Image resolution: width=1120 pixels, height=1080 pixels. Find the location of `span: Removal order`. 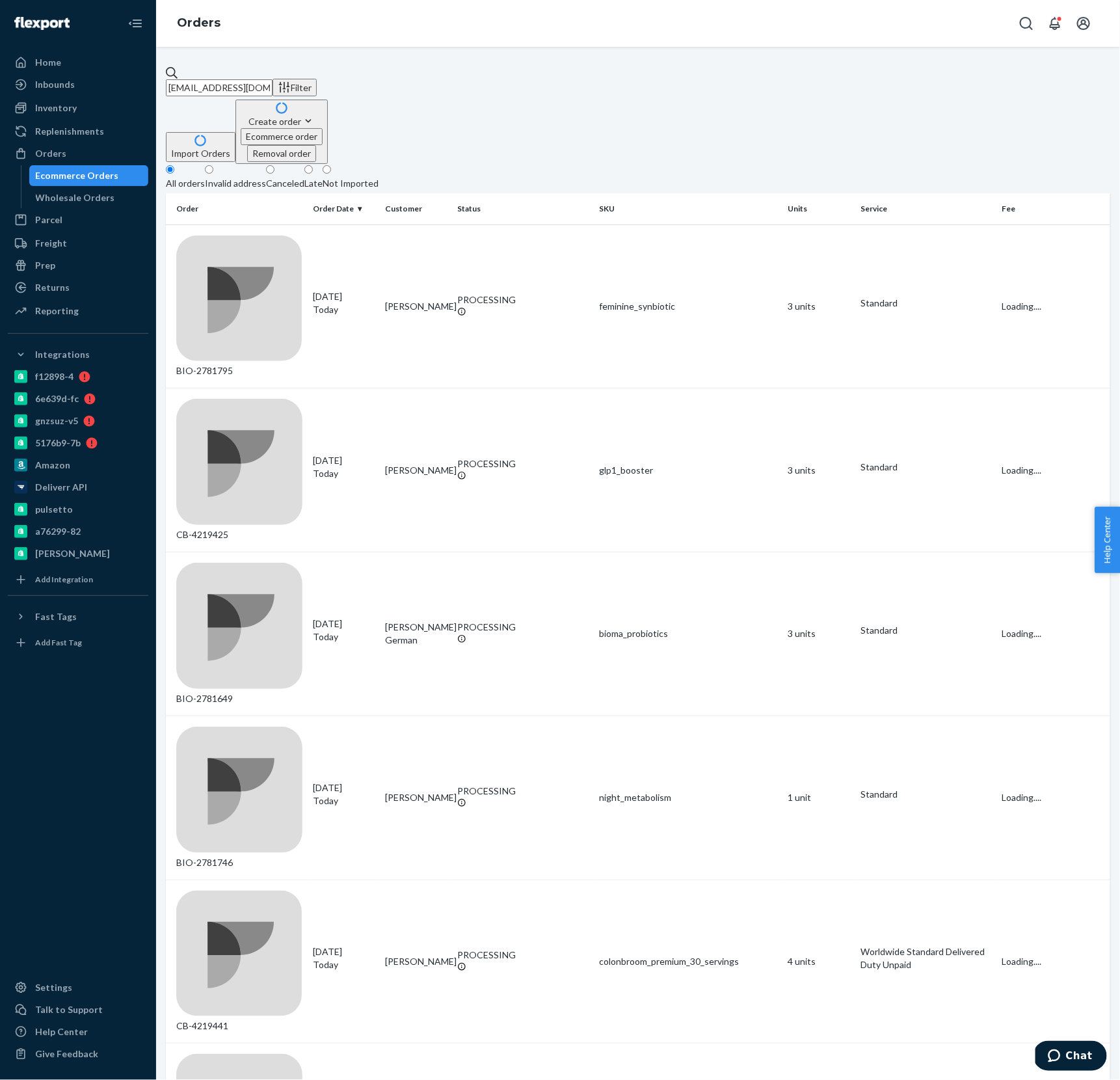

span: Removal order is located at coordinates (282, 153).